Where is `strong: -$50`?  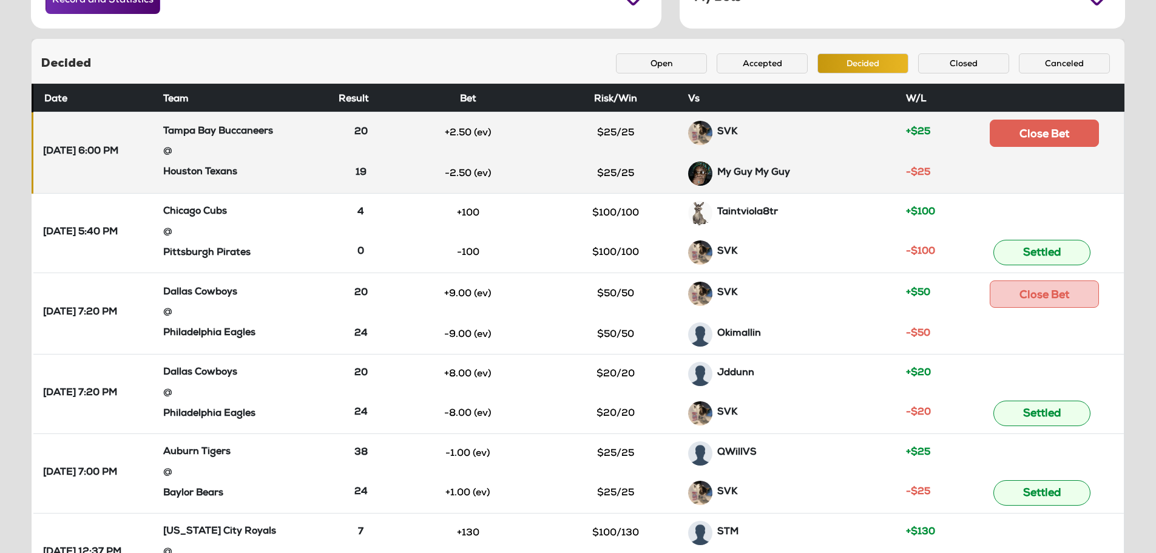 strong: -$50 is located at coordinates (918, 334).